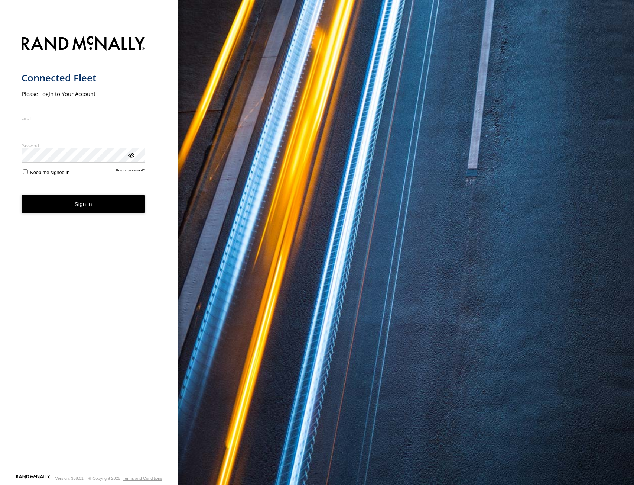  Describe the element at coordinates (83, 44) in the screenshot. I see `img: Rand McNally` at that location.